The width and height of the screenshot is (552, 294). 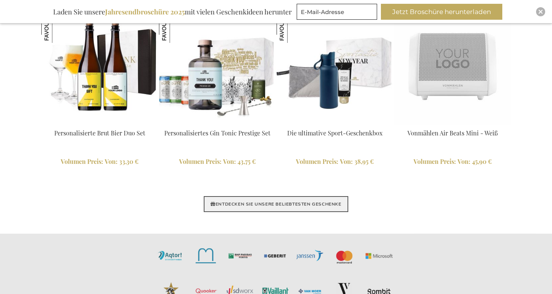 I want to click on img: Personalisiertes Gin Tonic Prestige Set, so click(x=176, y=25).